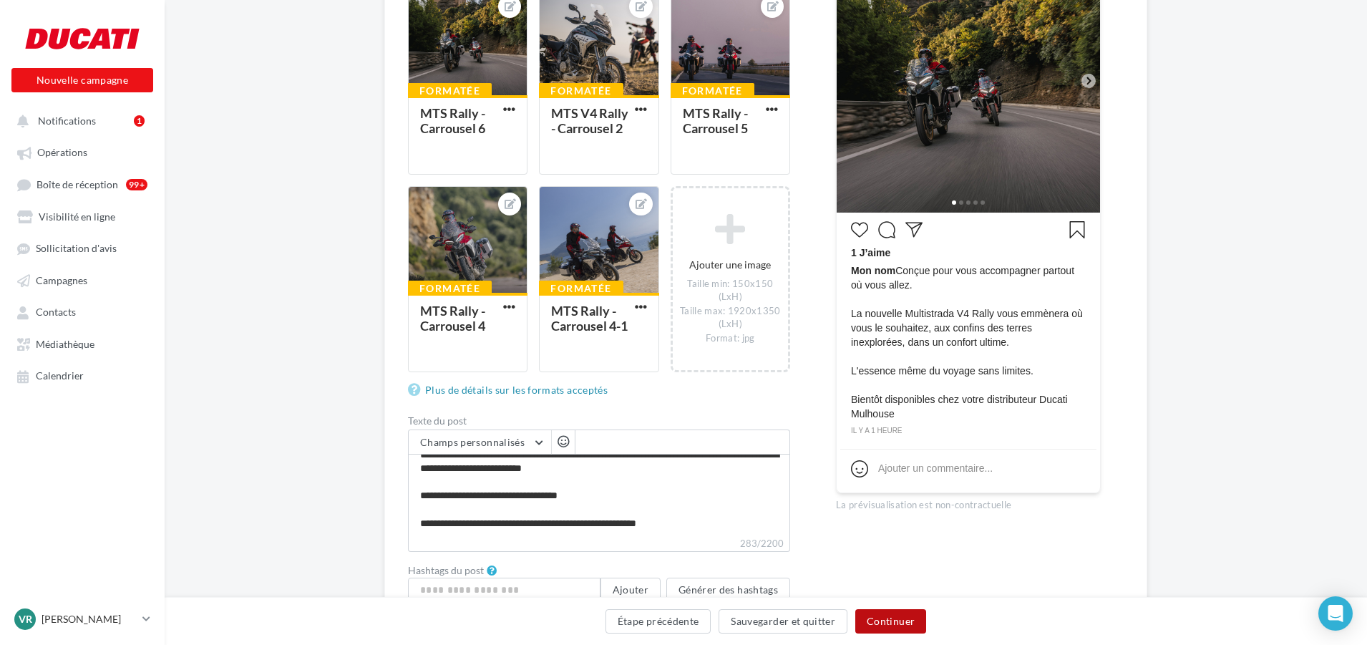 This screenshot has width=1367, height=645. I want to click on button: Ajouter, so click(631, 590).